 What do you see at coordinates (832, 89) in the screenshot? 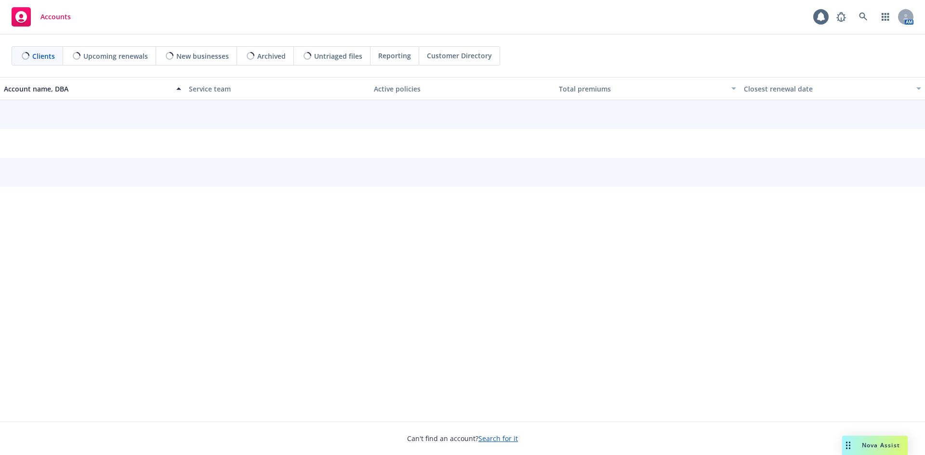
I see `button: Closest renewal date` at bounding box center [832, 89].